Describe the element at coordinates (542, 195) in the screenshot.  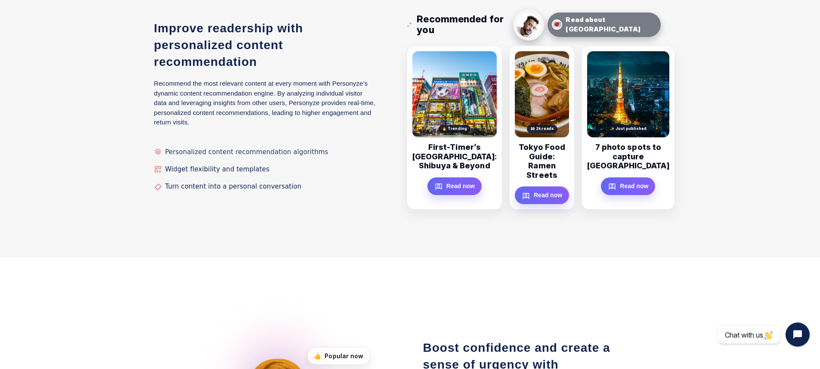
I see `button: Read now: Tokyo Food Guide` at that location.